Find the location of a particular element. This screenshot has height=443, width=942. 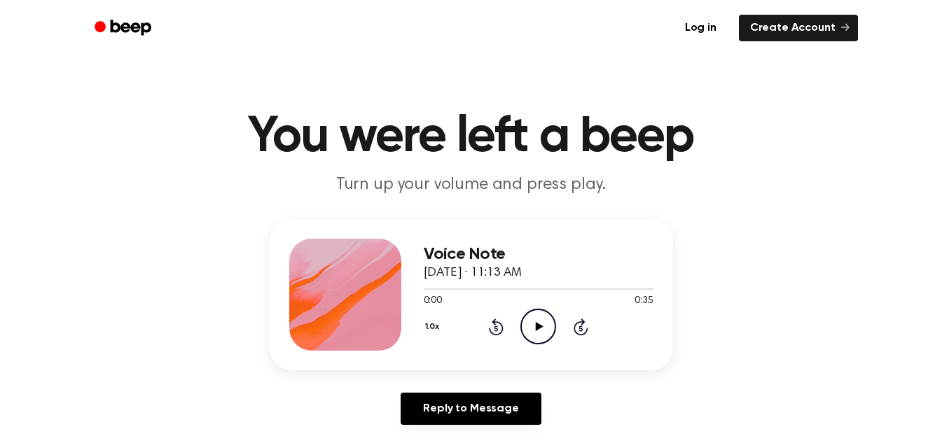

a: Beep is located at coordinates (124, 28).